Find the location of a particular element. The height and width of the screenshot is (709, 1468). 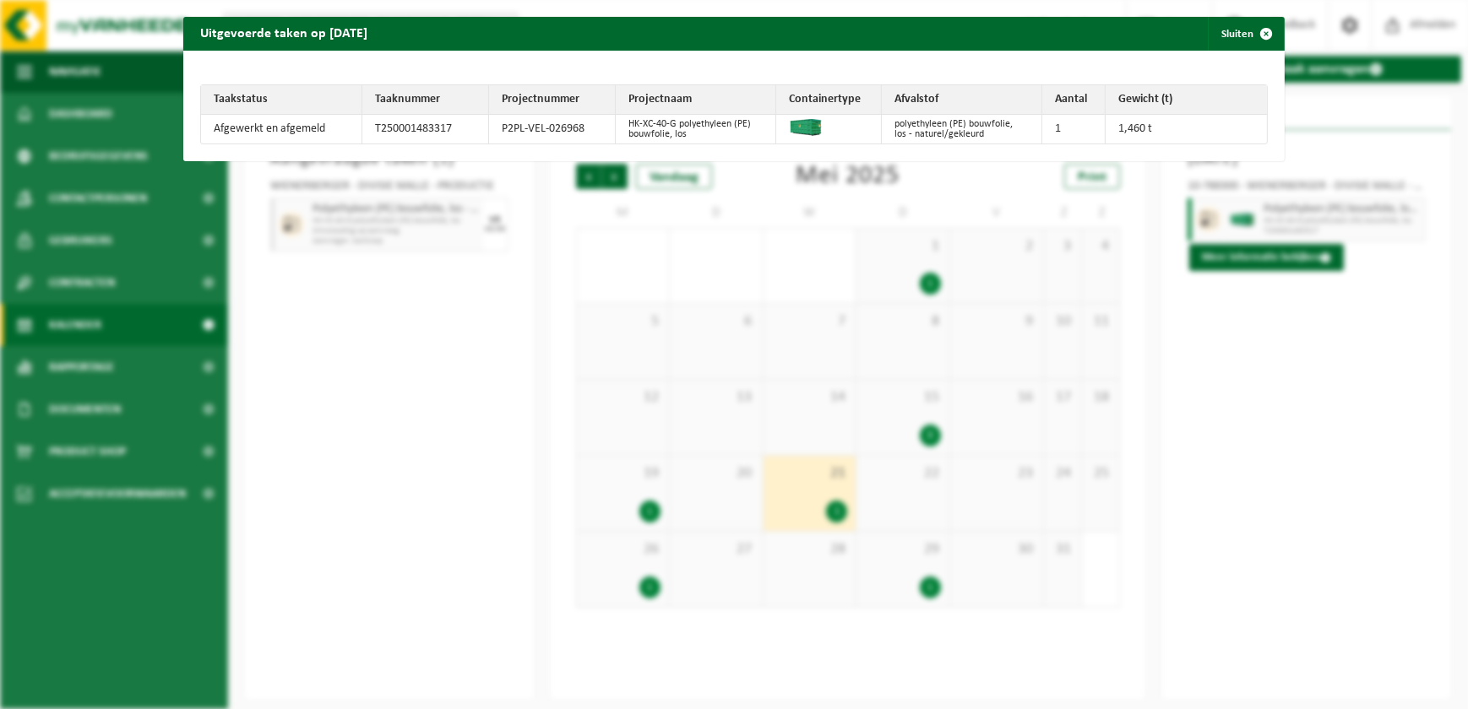

th: Projectnaam is located at coordinates (696, 100).